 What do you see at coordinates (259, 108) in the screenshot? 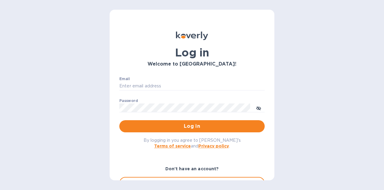
I see `button: toggle password visibility` at bounding box center [259, 108].